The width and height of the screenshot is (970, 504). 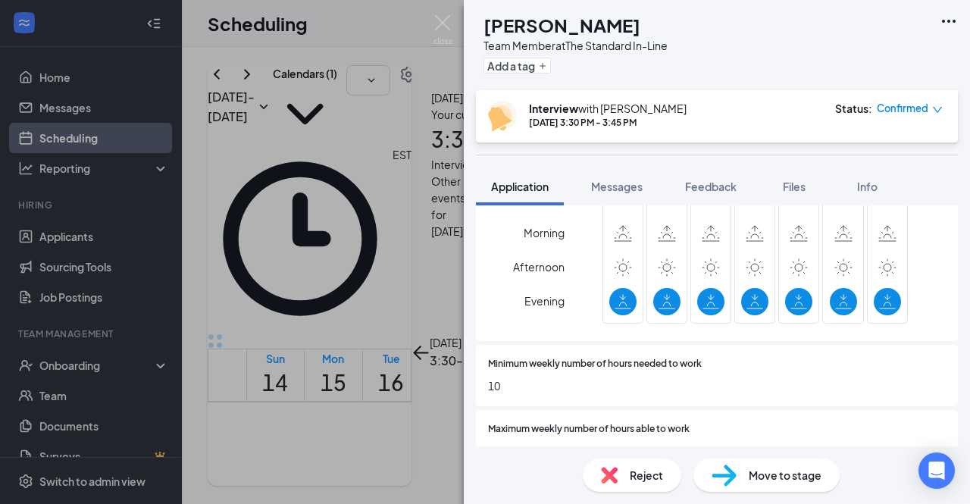 What do you see at coordinates (646, 475) in the screenshot?
I see `span: Reject` at bounding box center [646, 475].